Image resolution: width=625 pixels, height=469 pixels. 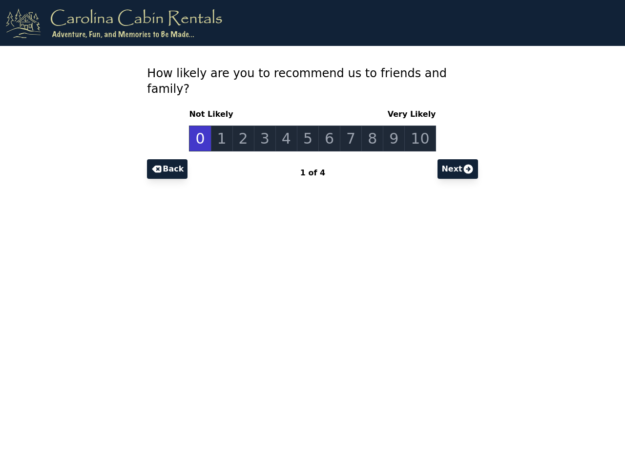 What do you see at coordinates (200, 138) in the screenshot?
I see `a: 0` at bounding box center [200, 138].